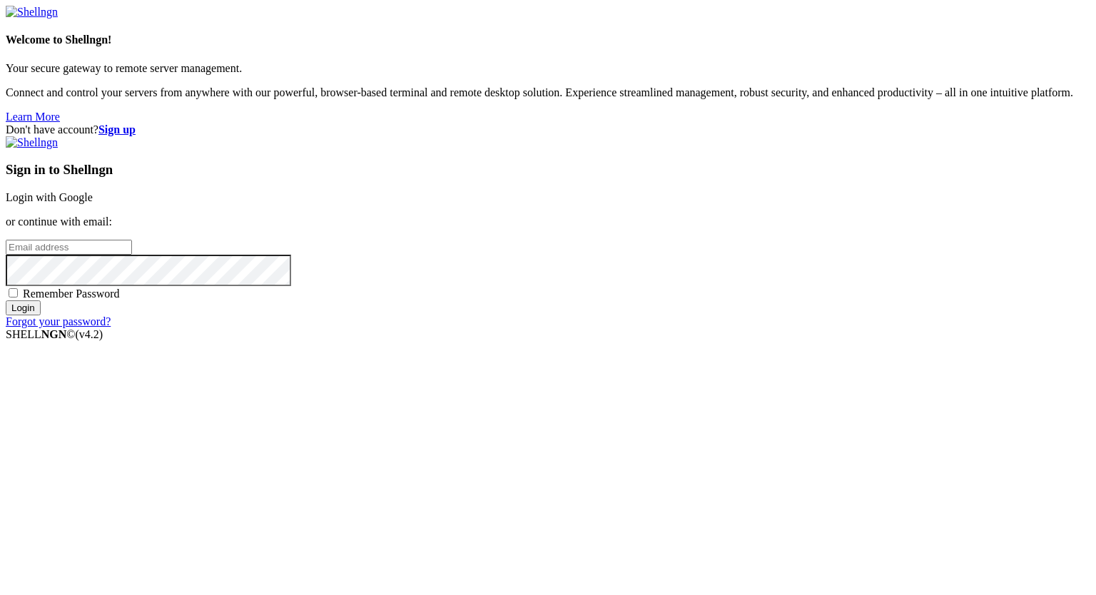 The height and width of the screenshot is (595, 1096). I want to click on h4: Welcome to Shellngn!, so click(548, 40).